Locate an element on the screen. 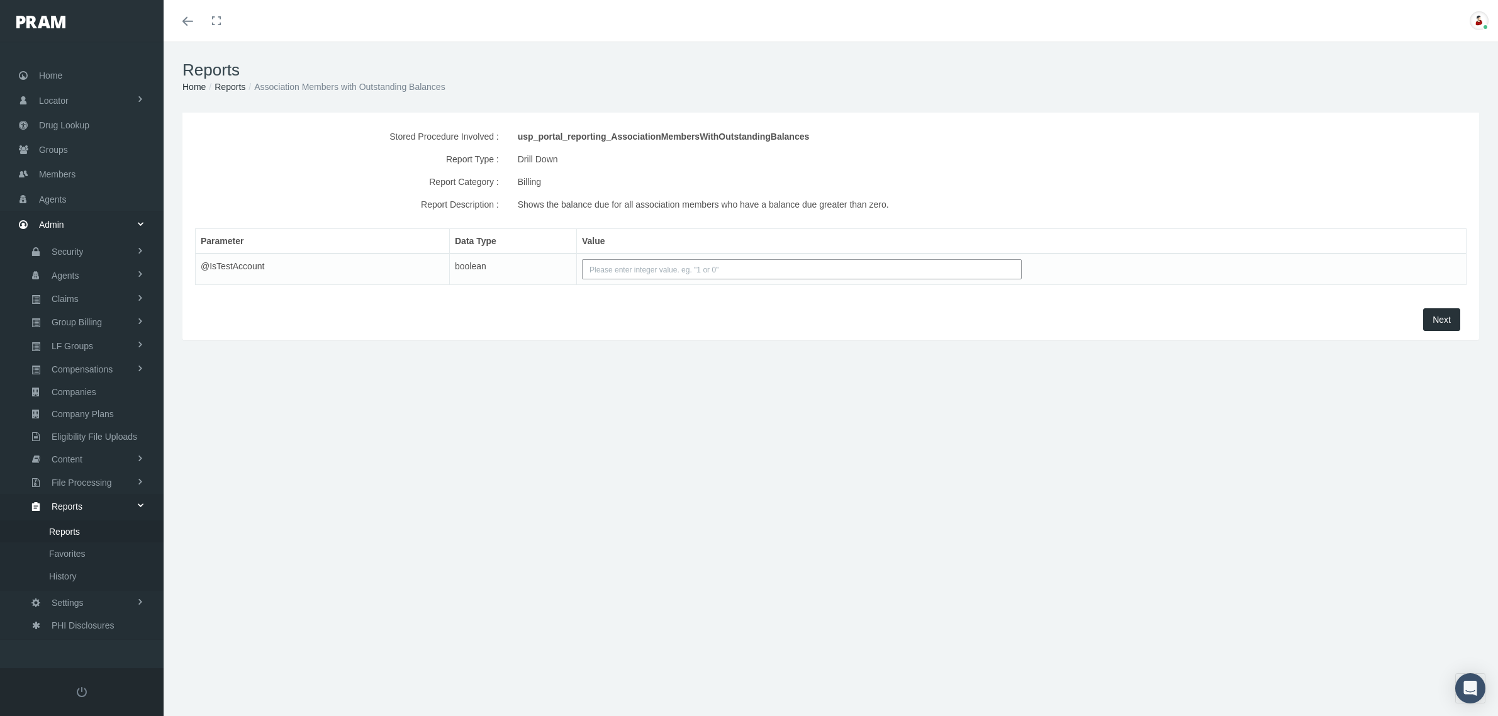 The height and width of the screenshot is (716, 1498). span: PHI Disclosures is located at coordinates (83, 625).